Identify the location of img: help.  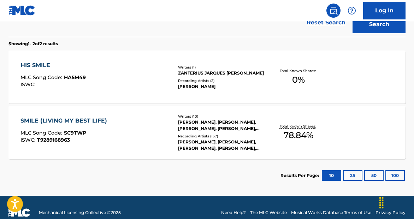
(352, 11).